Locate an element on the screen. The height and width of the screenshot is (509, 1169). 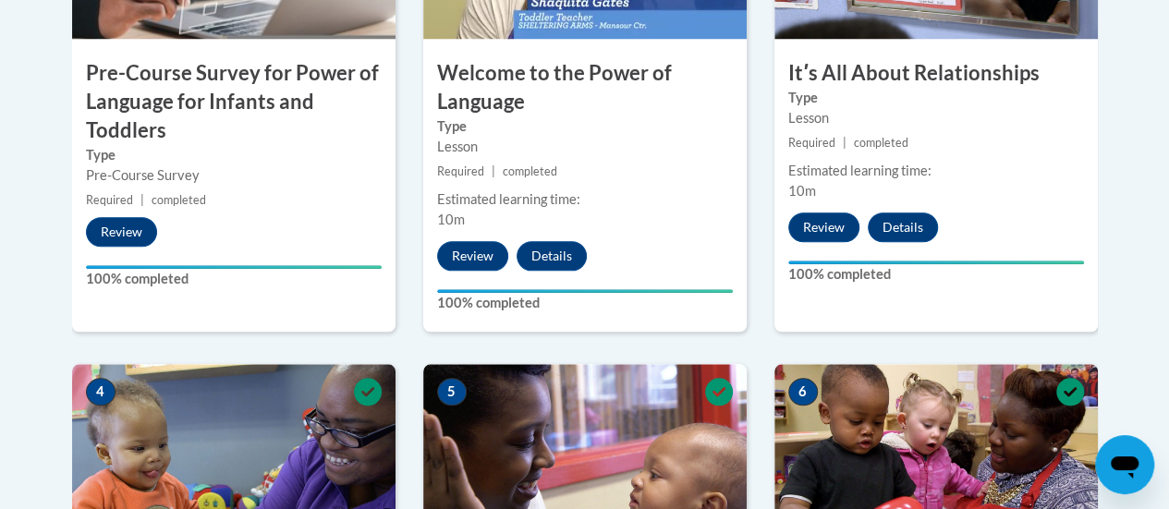
span: 5 is located at coordinates (452, 392).